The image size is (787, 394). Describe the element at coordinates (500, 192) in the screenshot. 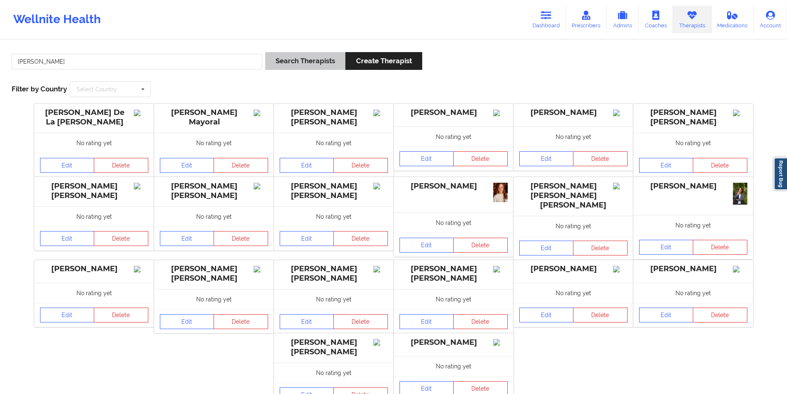

I see `img: 356ae559-a440-403b-8534-bc209345a685_Facetune_23-09-2024-15-46-24.jpeg` at that location.